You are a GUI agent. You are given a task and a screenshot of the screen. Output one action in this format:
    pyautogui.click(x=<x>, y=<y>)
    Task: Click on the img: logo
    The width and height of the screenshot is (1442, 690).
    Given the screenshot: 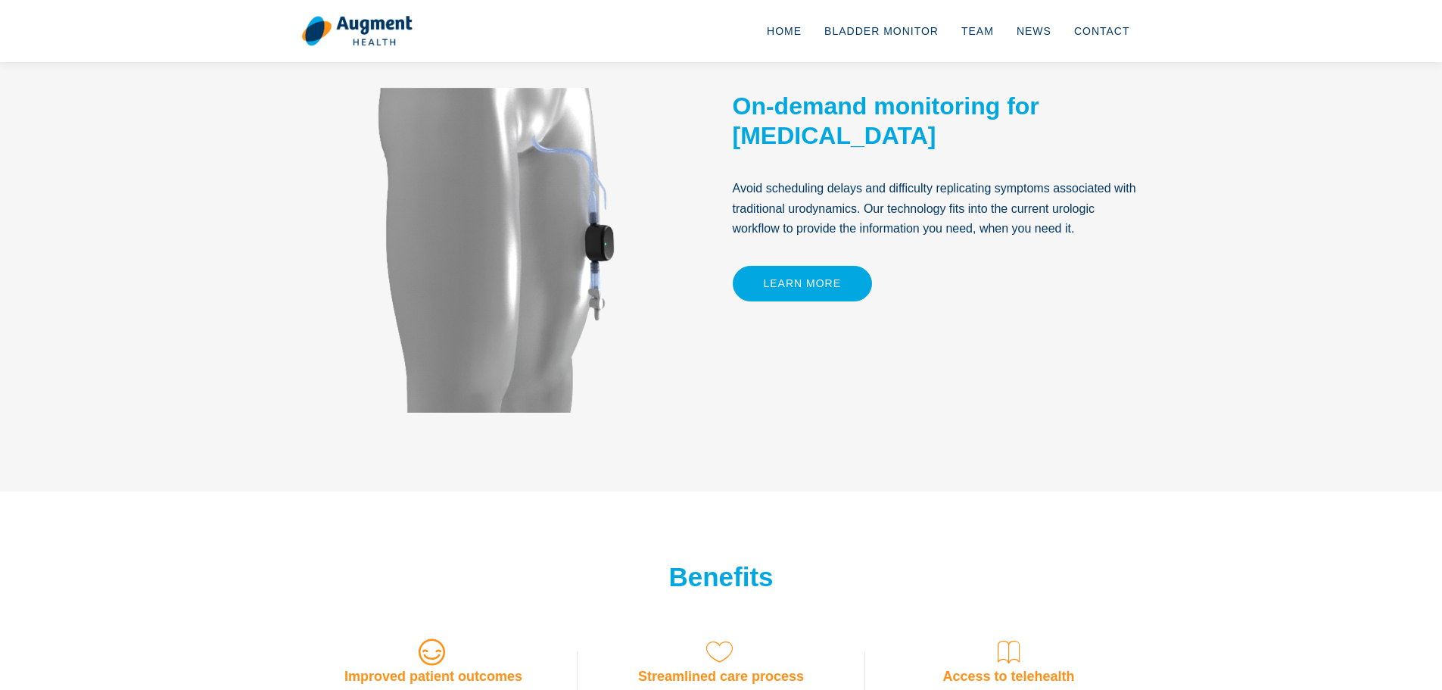 What is the action you would take?
    pyautogui.click(x=357, y=31)
    